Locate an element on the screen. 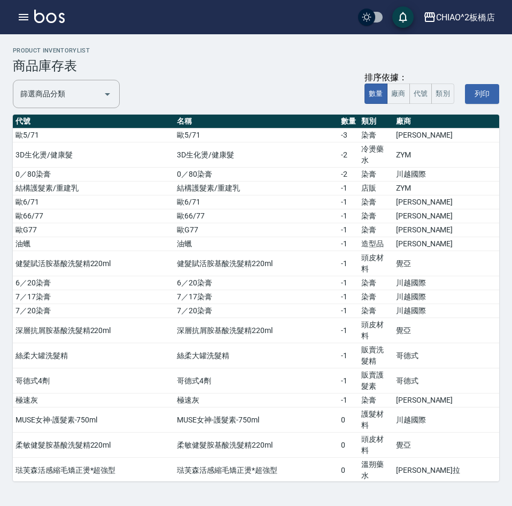  button: CHIAO^2板橋店 is located at coordinates (460, 17).